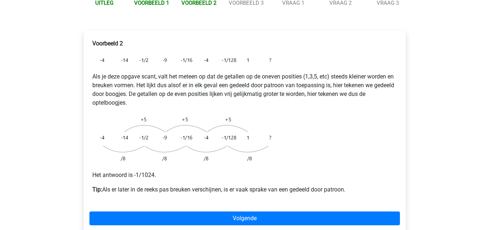 This screenshot has width=489, height=230. What do you see at coordinates (245, 190) in the screenshot?
I see `p: Als er later in de reeks pas breuken verschijnen, is er vaak sprake van een gedeeld door patroon.` at bounding box center [245, 190].